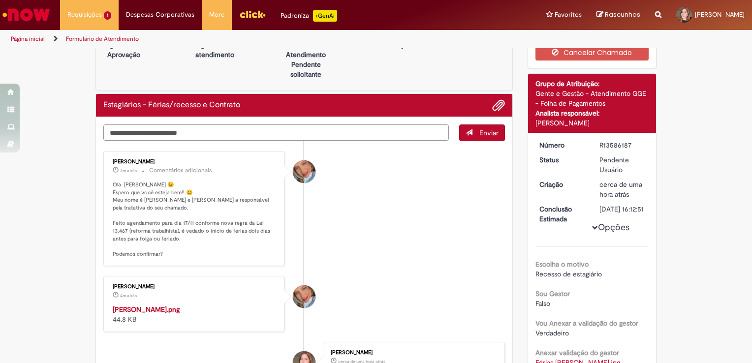 The image size is (752, 363). What do you see at coordinates (592, 53) in the screenshot?
I see `button: Cancelar Chamado` at bounding box center [592, 53].